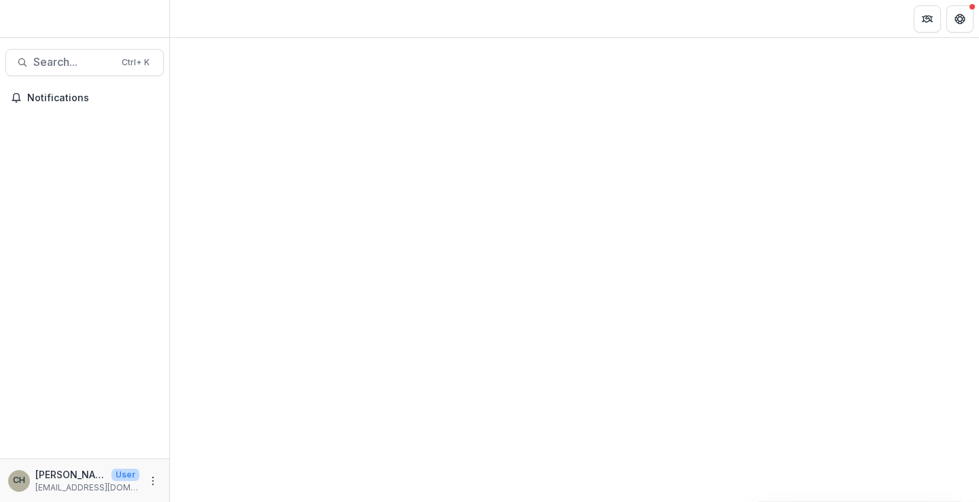 This screenshot has height=502, width=979. Describe the element at coordinates (153, 481) in the screenshot. I see `button: More` at that location.